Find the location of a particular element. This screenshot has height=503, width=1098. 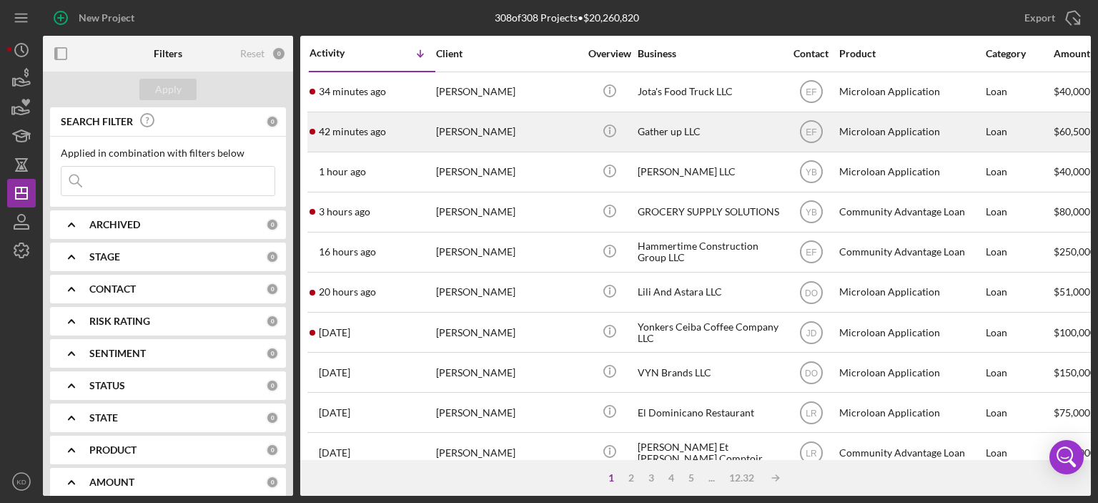

b: STATE is located at coordinates (104, 418).